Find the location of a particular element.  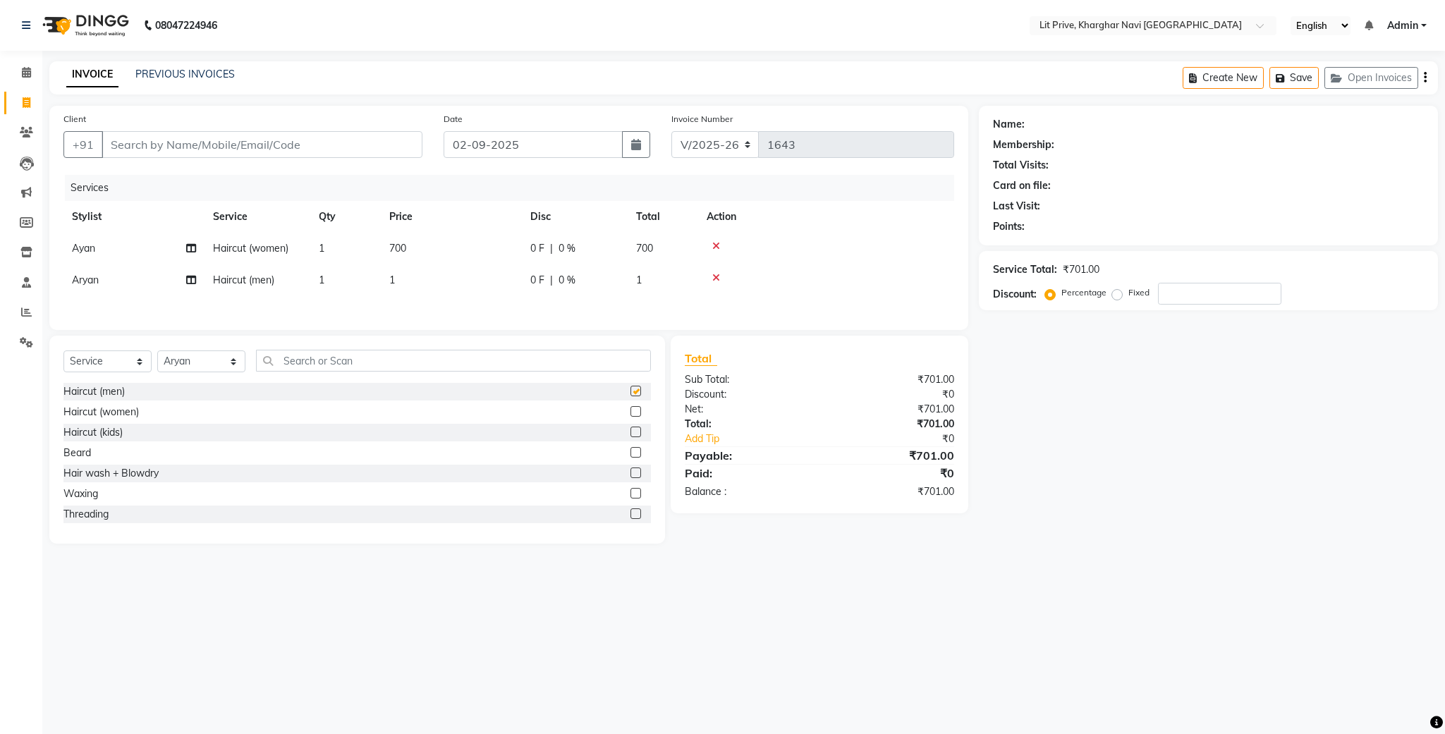

label: Date is located at coordinates (453, 119).